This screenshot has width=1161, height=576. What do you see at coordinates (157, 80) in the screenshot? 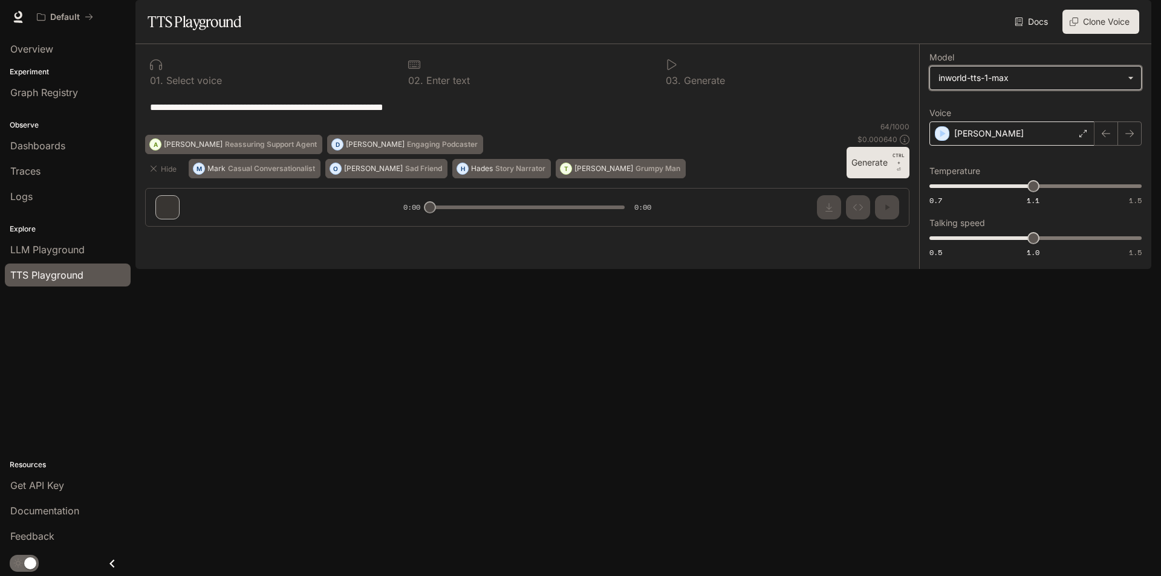
I see `p: 0 1 .` at bounding box center [157, 80].